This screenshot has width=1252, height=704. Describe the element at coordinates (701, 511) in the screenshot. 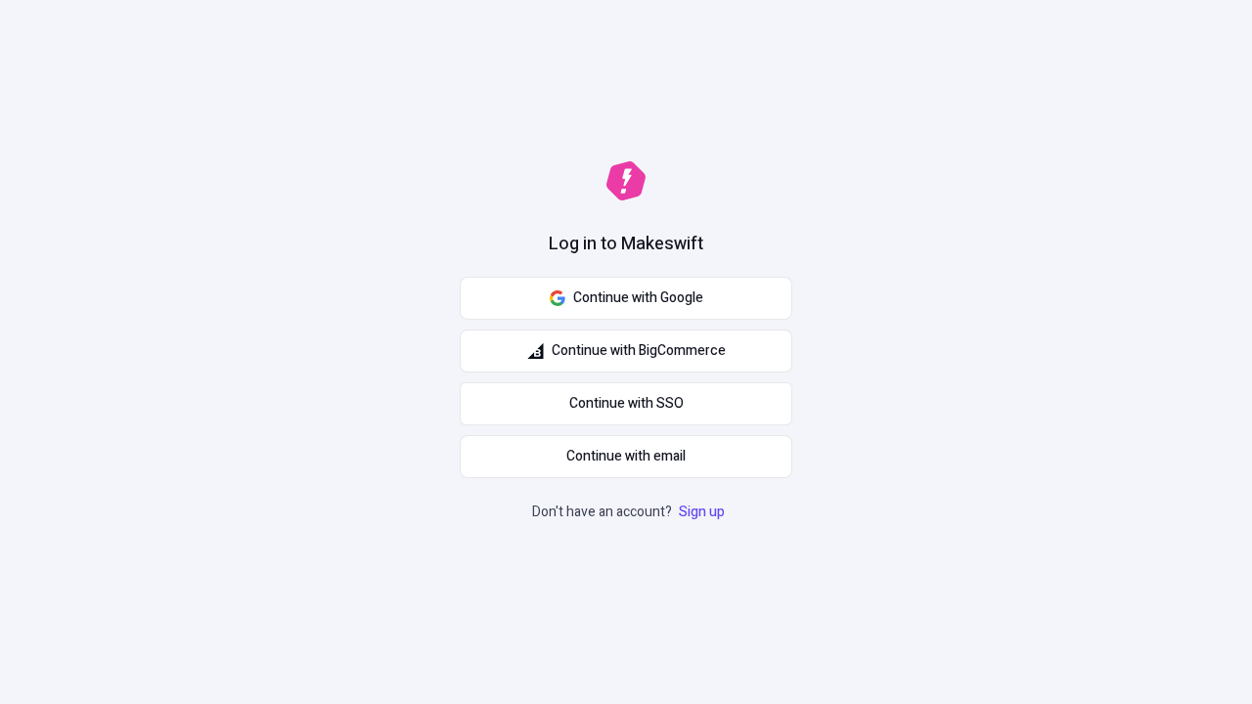

I see `a: Sign up` at that location.